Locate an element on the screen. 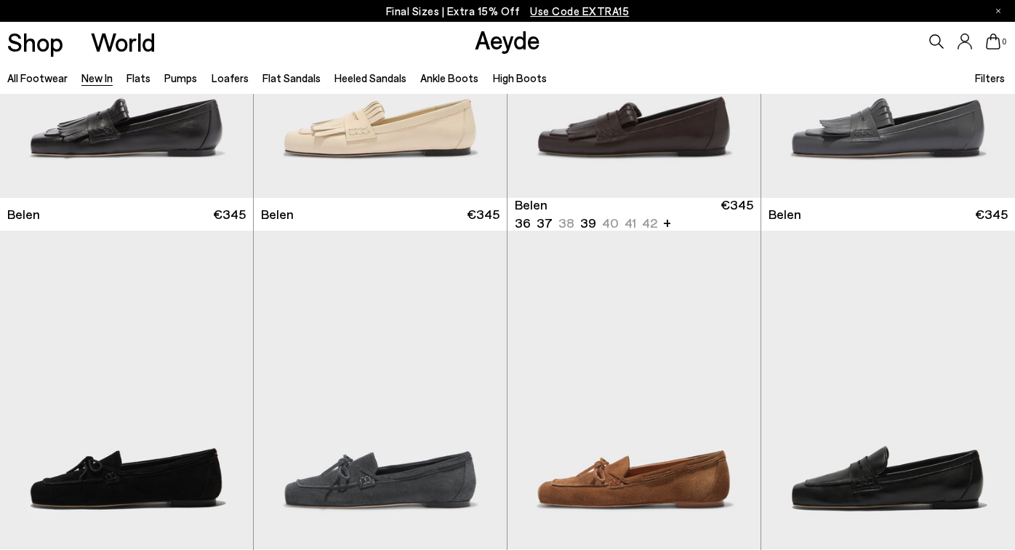 The height and width of the screenshot is (550, 1015). li: 36 is located at coordinates (523, 223).